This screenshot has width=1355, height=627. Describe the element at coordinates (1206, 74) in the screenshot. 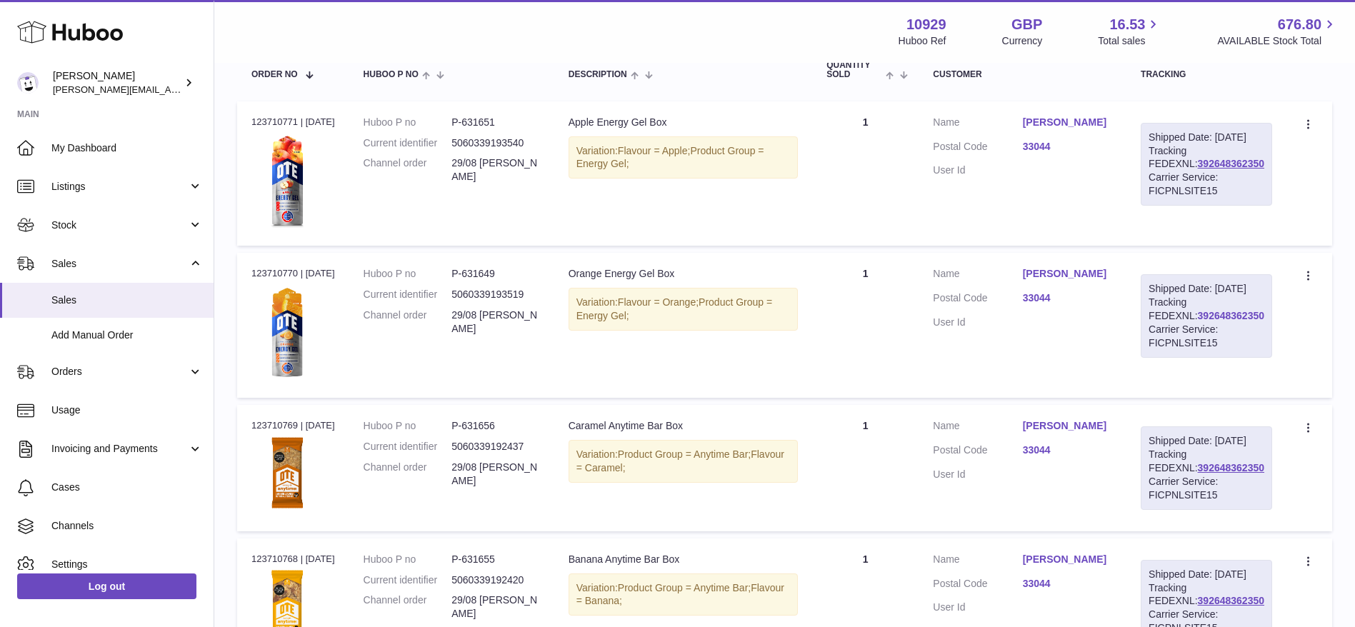

I see `div: Tracking` at that location.